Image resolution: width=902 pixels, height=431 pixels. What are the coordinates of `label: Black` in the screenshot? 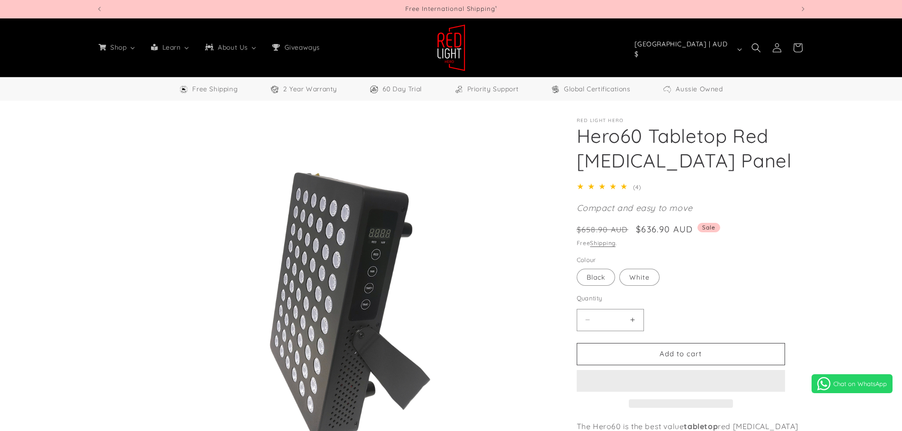 It's located at (596, 278).